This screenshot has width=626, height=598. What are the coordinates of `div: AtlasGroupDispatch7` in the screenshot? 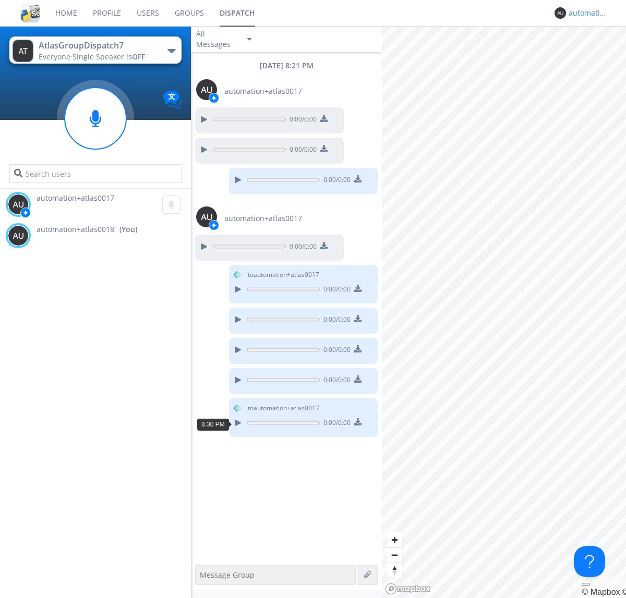 It's located at (97, 45).